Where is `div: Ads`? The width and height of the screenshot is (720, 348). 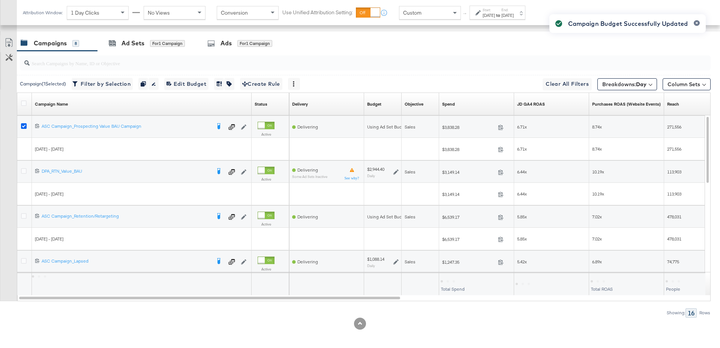 div: Ads is located at coordinates (226, 43).